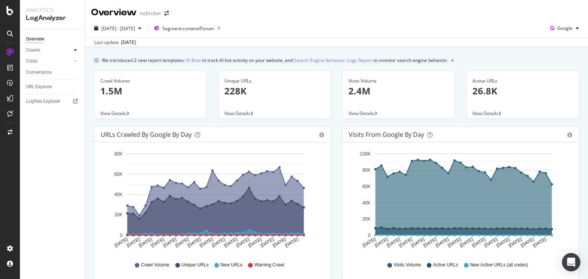 This screenshot has width=588, height=279. What do you see at coordinates (155, 265) in the screenshot?
I see `span: Crawl Volume` at bounding box center [155, 265].